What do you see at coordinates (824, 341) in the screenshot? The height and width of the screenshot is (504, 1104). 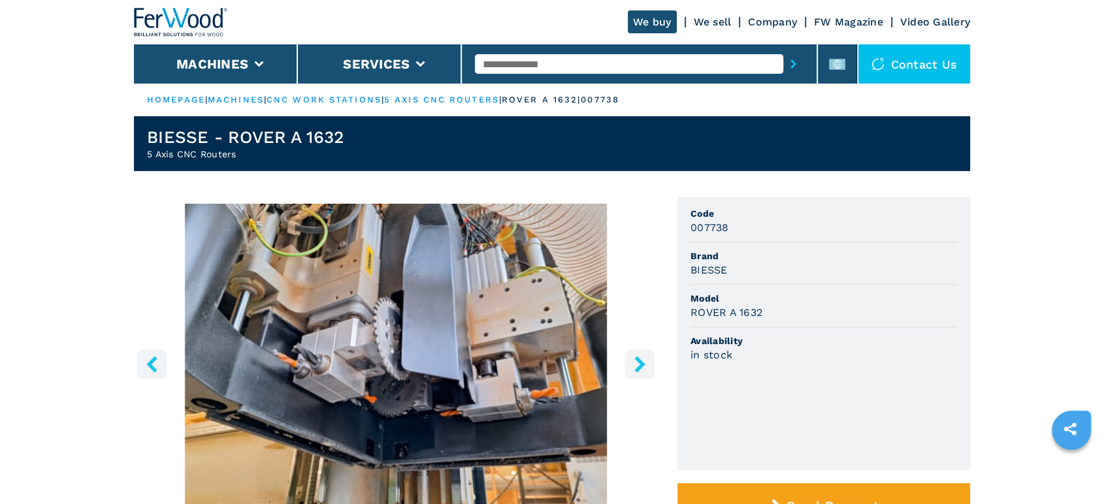 I see `span: Availability` at bounding box center [824, 341].